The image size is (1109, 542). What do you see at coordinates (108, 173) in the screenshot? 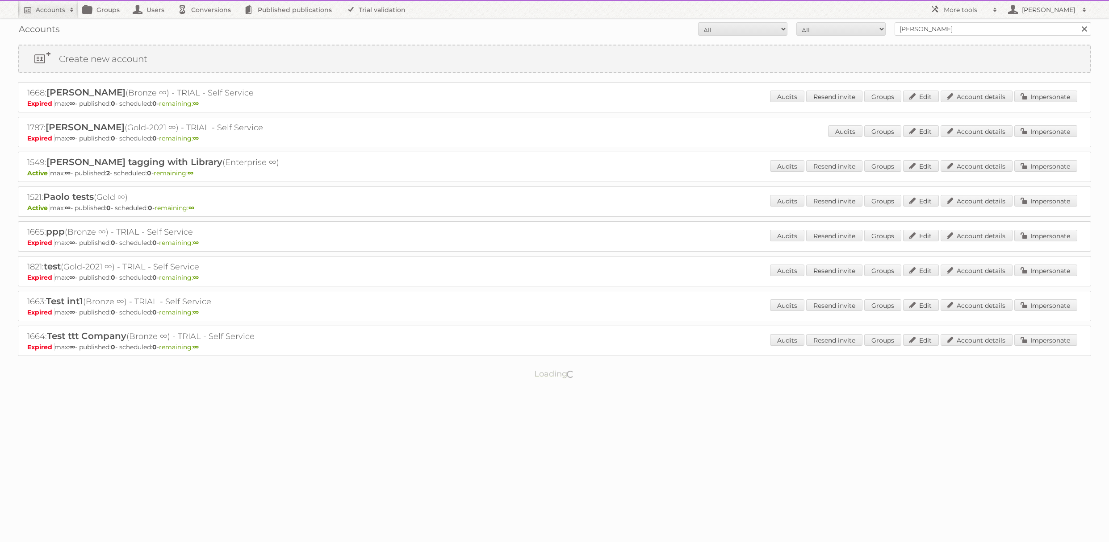
I see `strong: 2` at bounding box center [108, 173].